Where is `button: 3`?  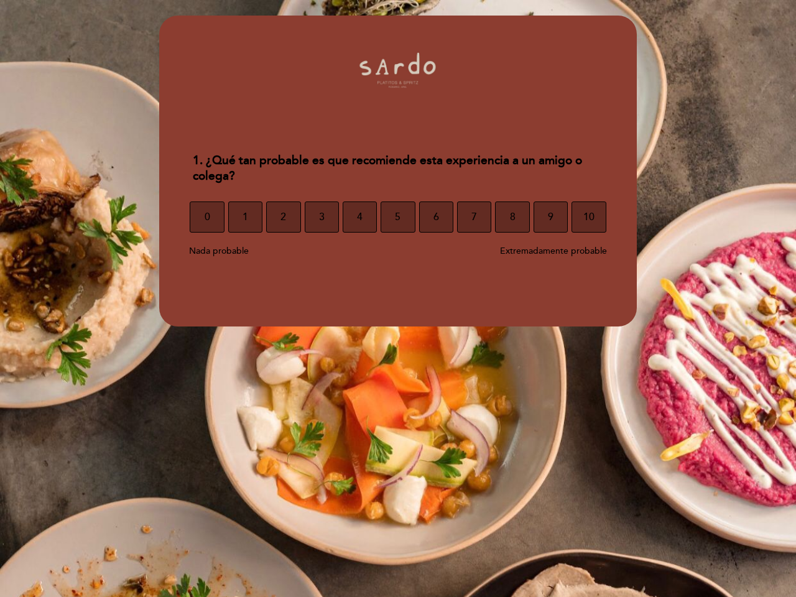
button: 3 is located at coordinates (321, 217).